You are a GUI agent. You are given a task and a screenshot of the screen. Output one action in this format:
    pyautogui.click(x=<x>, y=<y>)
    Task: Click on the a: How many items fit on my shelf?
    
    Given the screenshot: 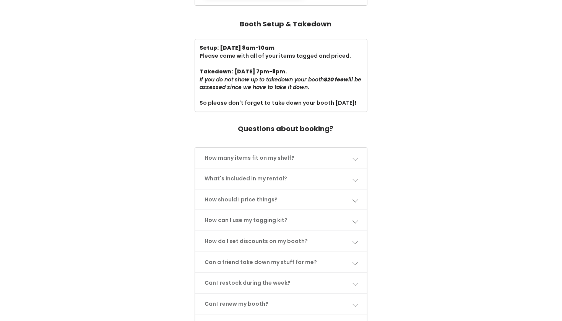 What is the action you would take?
    pyautogui.click(x=281, y=158)
    